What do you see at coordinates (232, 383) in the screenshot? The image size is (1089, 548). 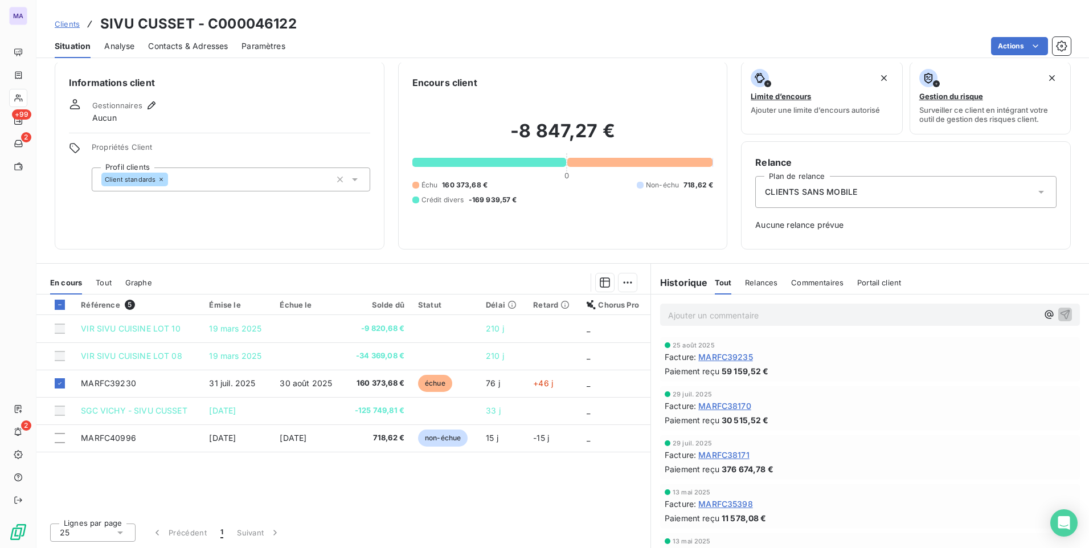 I see `span: 31 juil. 2025` at bounding box center [232, 383].